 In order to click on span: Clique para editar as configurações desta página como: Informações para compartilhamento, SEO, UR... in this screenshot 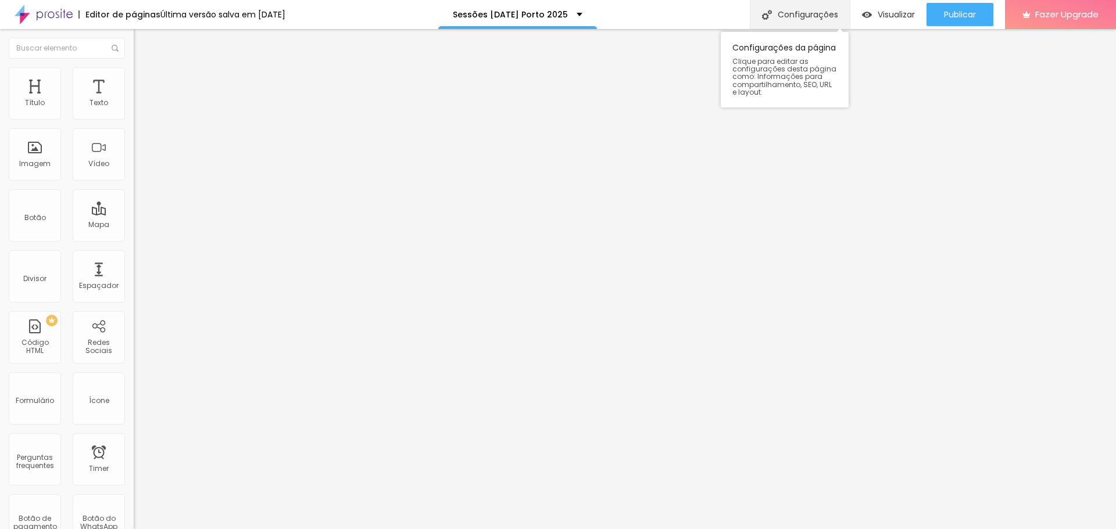, I will do `click(784, 77)`.